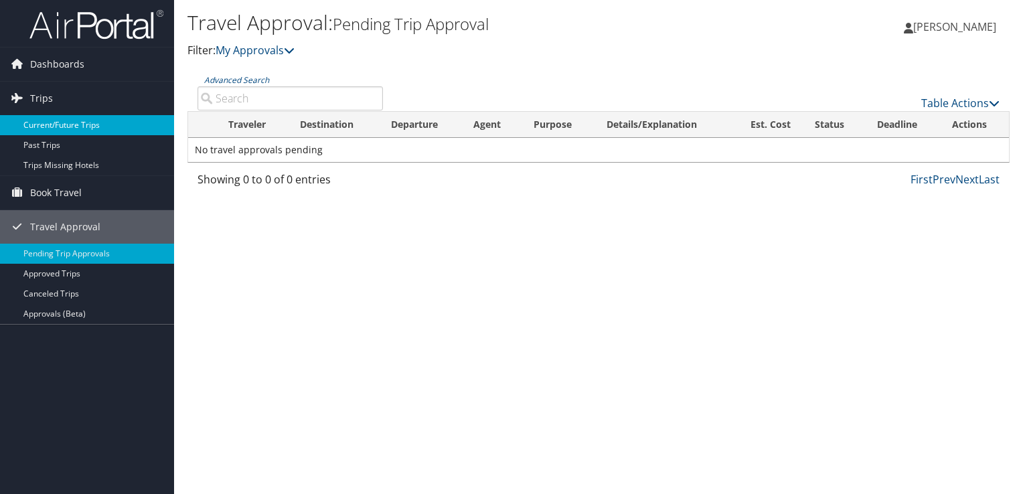 This screenshot has height=494, width=1023. I want to click on th: Destination: activate to sort column ascending, so click(333, 125).